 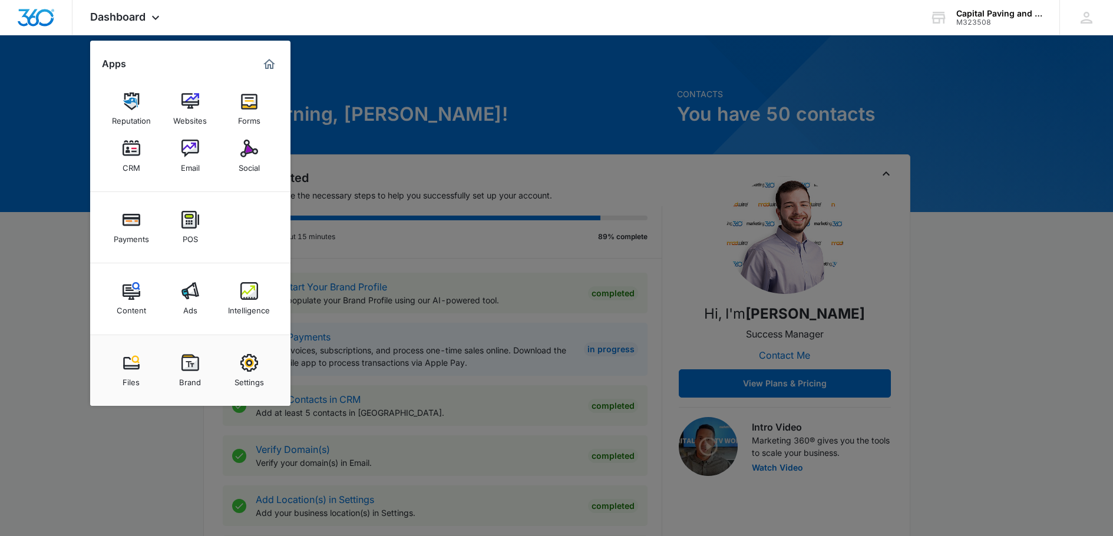 I want to click on a: Intelligence, so click(x=249, y=299).